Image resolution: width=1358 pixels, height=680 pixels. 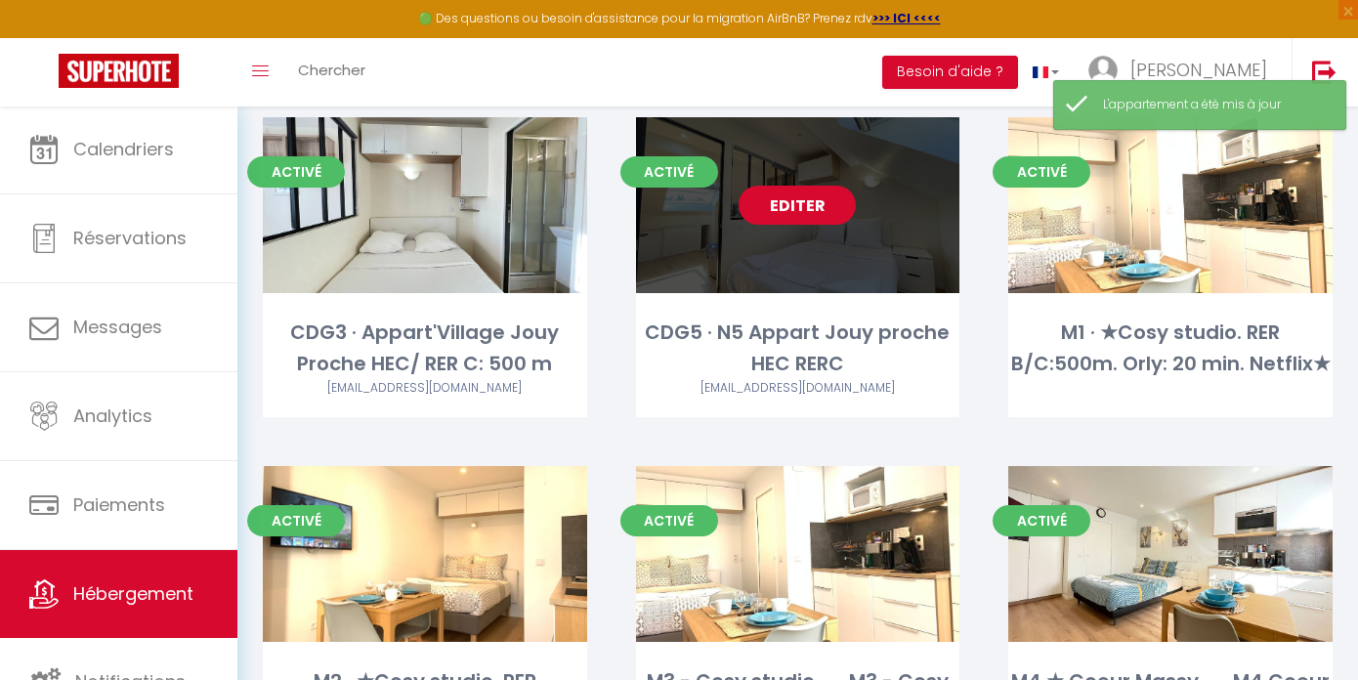 What do you see at coordinates (797, 205) in the screenshot?
I see `a: Editer` at bounding box center [797, 205].